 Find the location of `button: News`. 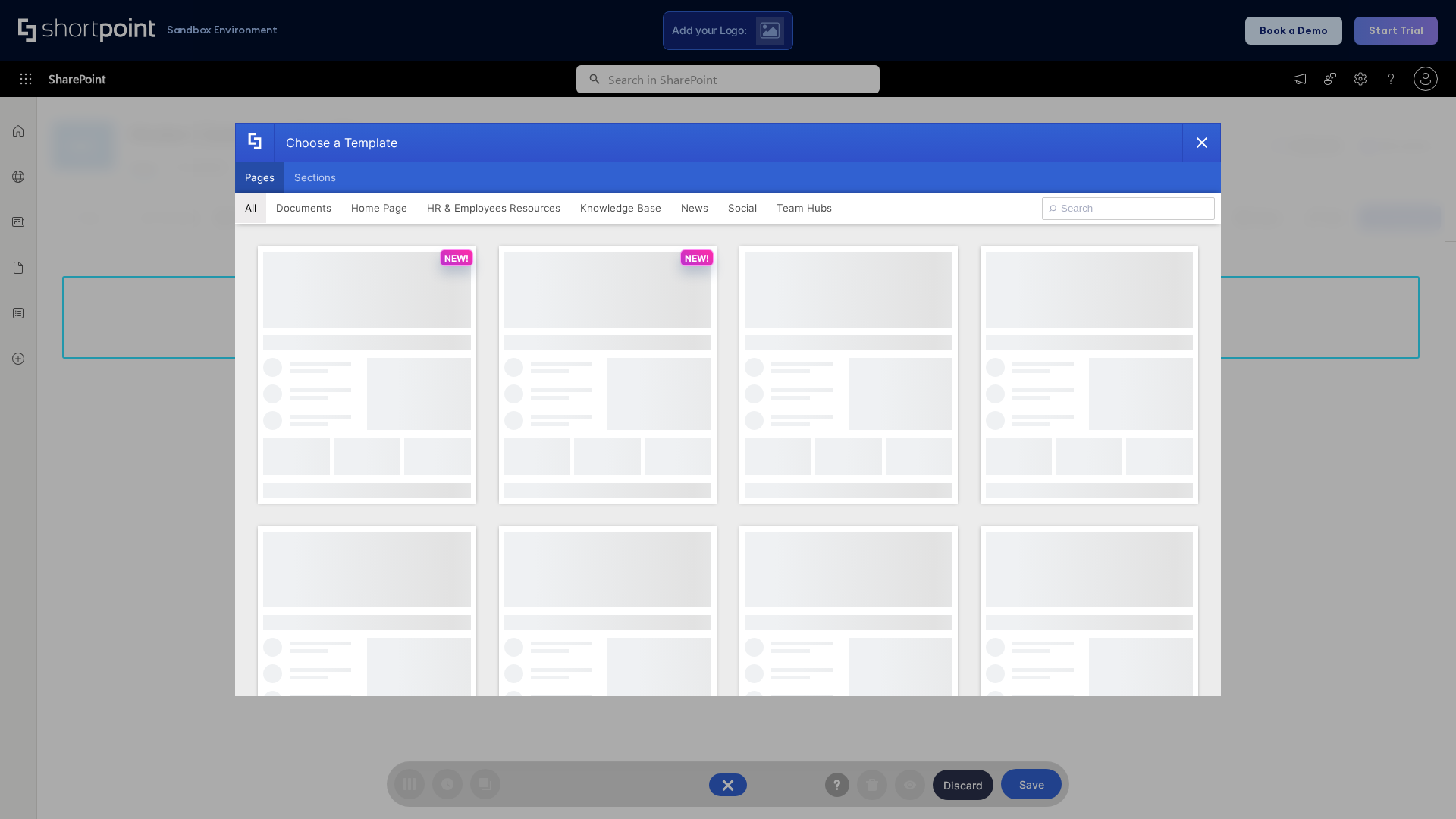

button: News is located at coordinates (694, 208).